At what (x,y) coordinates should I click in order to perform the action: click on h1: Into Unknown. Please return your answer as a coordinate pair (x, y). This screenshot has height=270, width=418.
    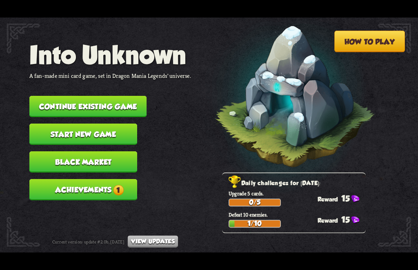
    Looking at the image, I should click on (110, 55).